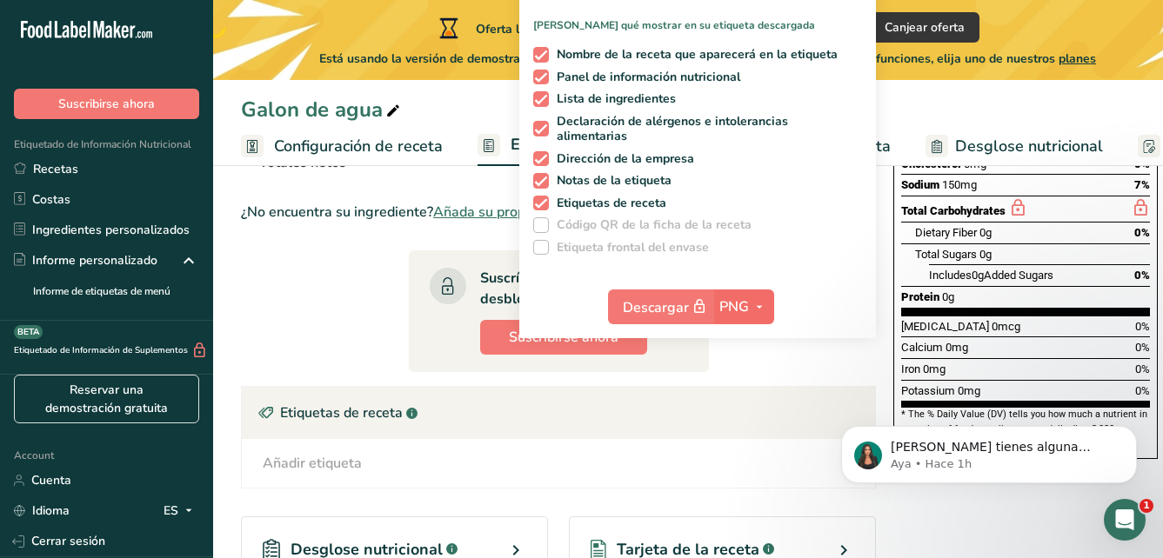 This screenshot has height=558, width=1163. What do you see at coordinates (734, 307) in the screenshot?
I see `span: PNG` at bounding box center [734, 307].